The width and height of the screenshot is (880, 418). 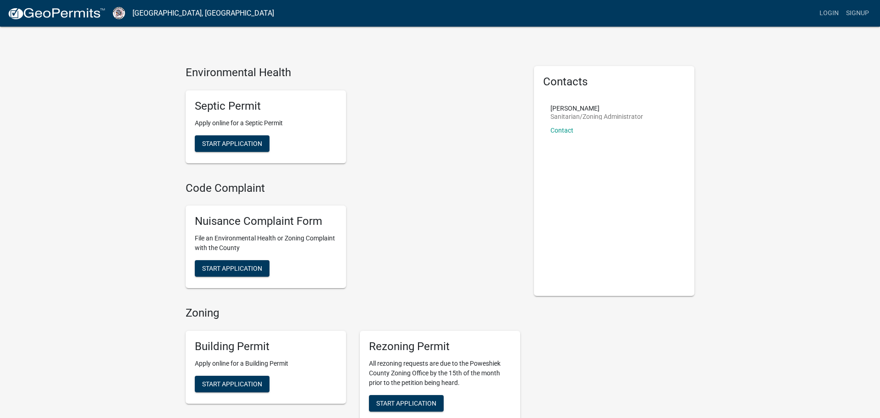 What do you see at coordinates (266, 221) in the screenshot?
I see `h5: Nuisance Complaint Form` at bounding box center [266, 221].